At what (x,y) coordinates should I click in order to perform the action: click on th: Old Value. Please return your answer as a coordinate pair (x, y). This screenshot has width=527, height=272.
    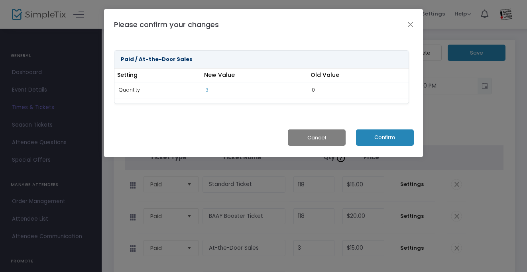
    Looking at the image, I should click on (358, 75).